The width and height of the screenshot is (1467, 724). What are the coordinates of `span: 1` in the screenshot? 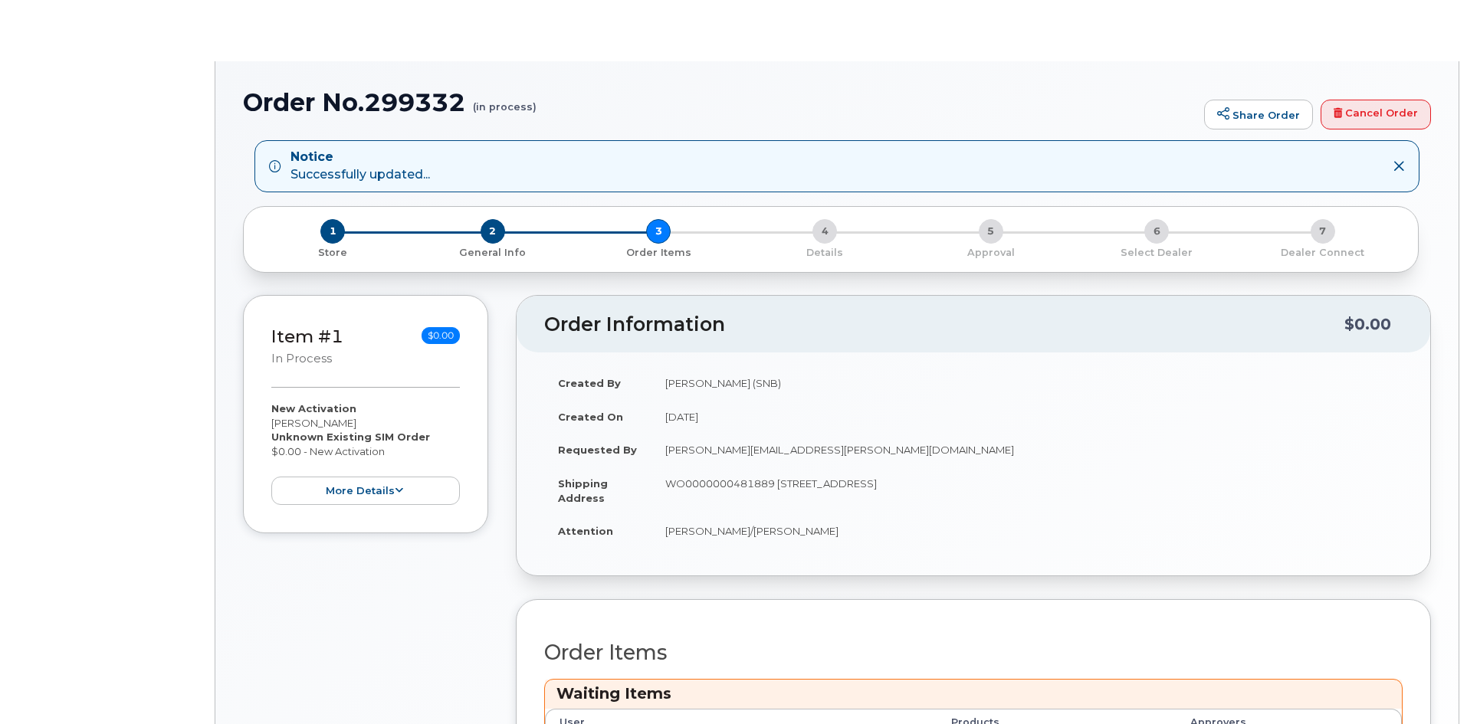 It's located at (333, 232).